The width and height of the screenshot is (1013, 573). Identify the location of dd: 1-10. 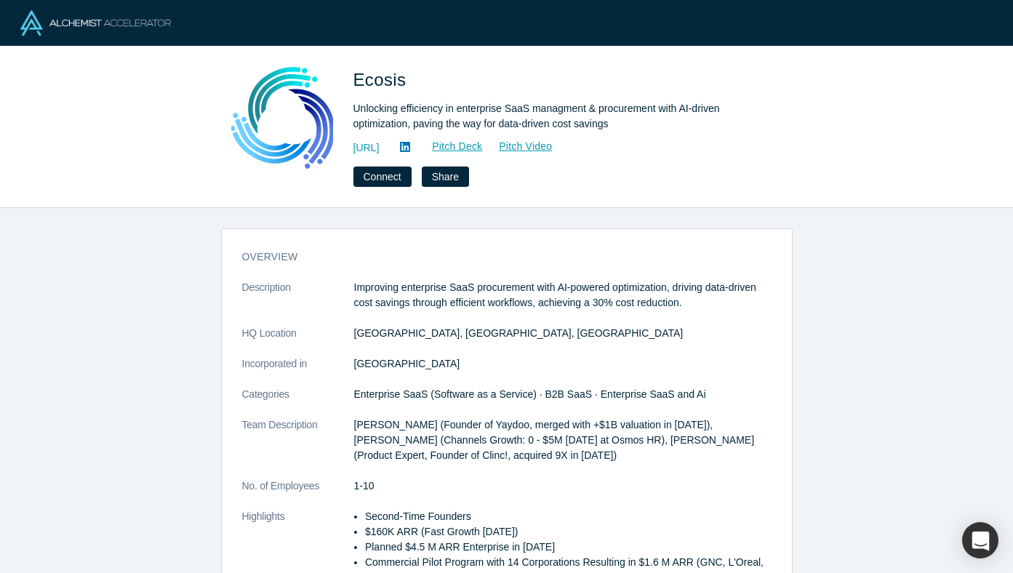
(563, 486).